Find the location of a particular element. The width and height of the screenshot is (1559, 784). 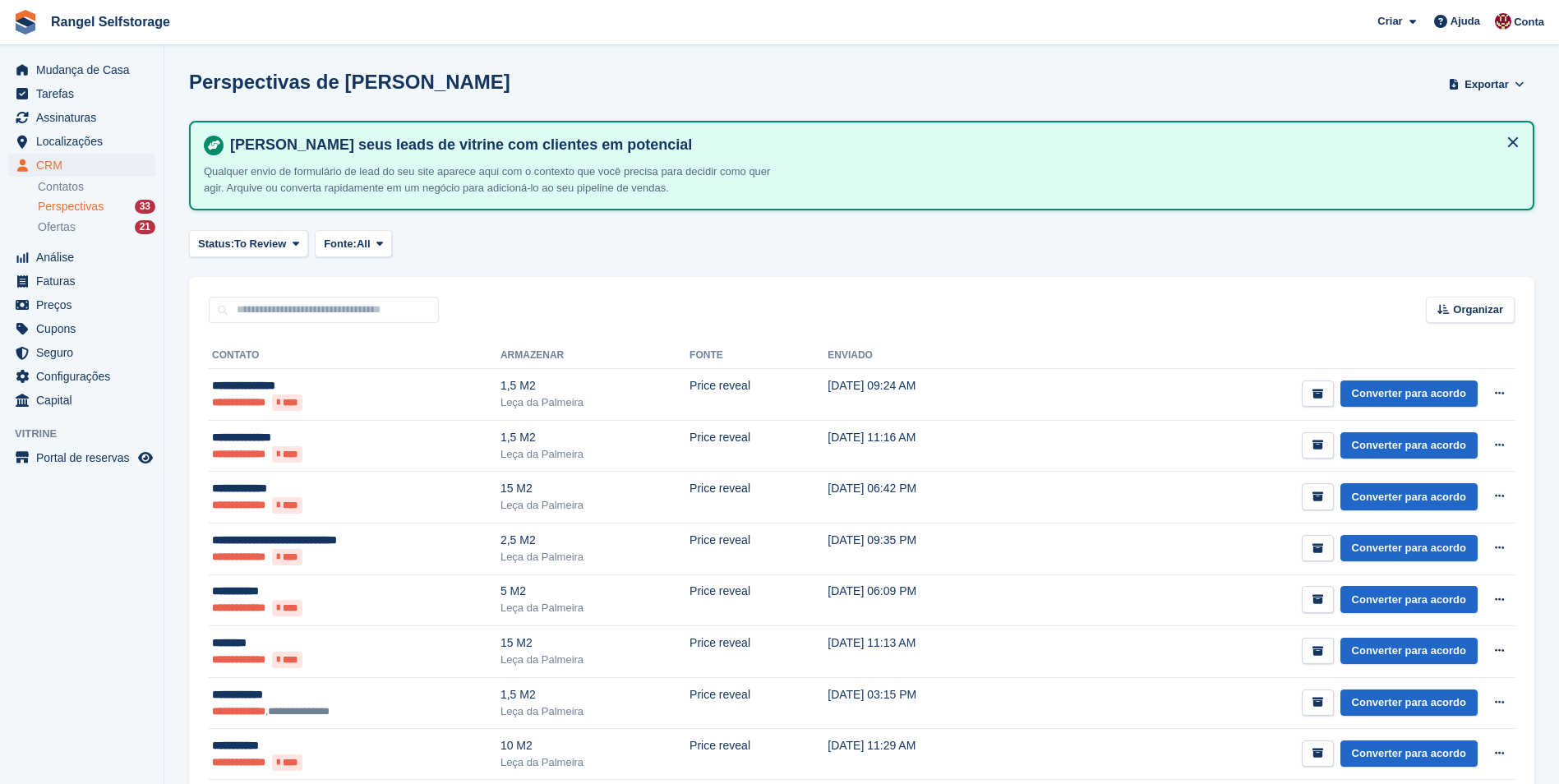

span: Seguro is located at coordinates (86, 352).